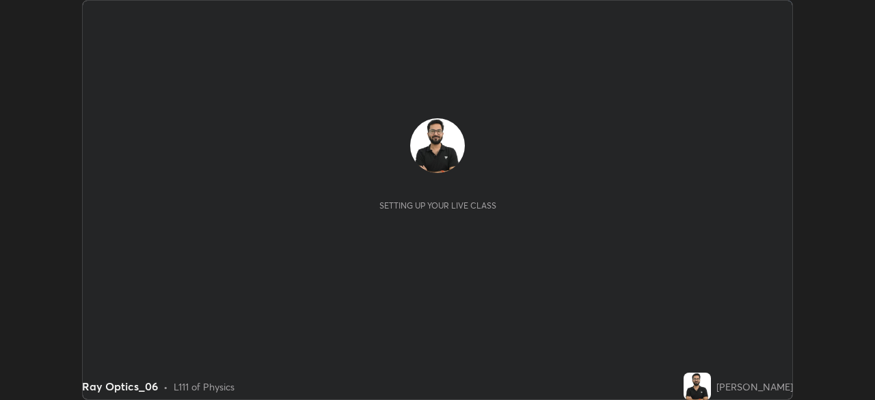  What do you see at coordinates (437, 205) in the screenshot?
I see `div: Setting up your live class` at bounding box center [437, 205].